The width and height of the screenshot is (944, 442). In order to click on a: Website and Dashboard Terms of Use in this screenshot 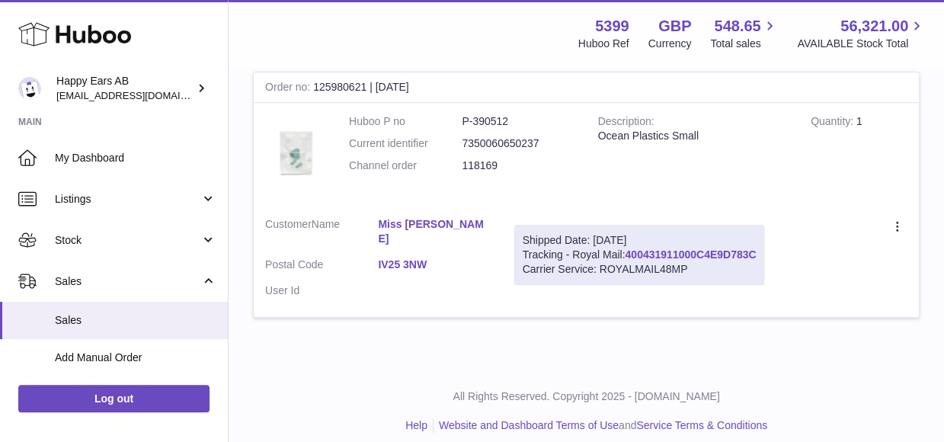, I will do `click(528, 425)`.